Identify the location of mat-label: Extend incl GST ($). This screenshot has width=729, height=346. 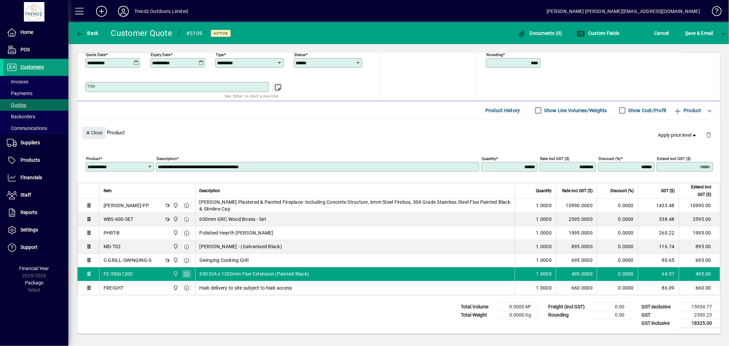
(674, 158).